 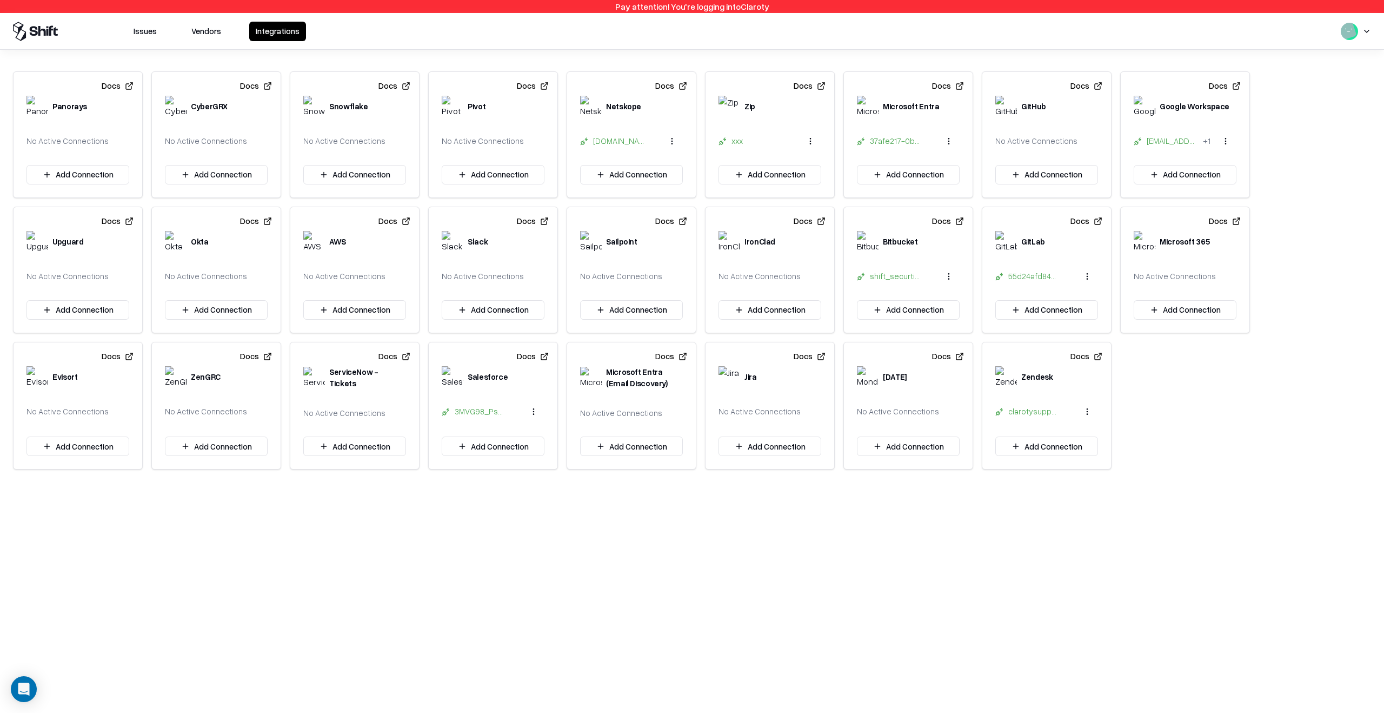 I want to click on div: ServiceNow - Tickets, so click(x=368, y=377).